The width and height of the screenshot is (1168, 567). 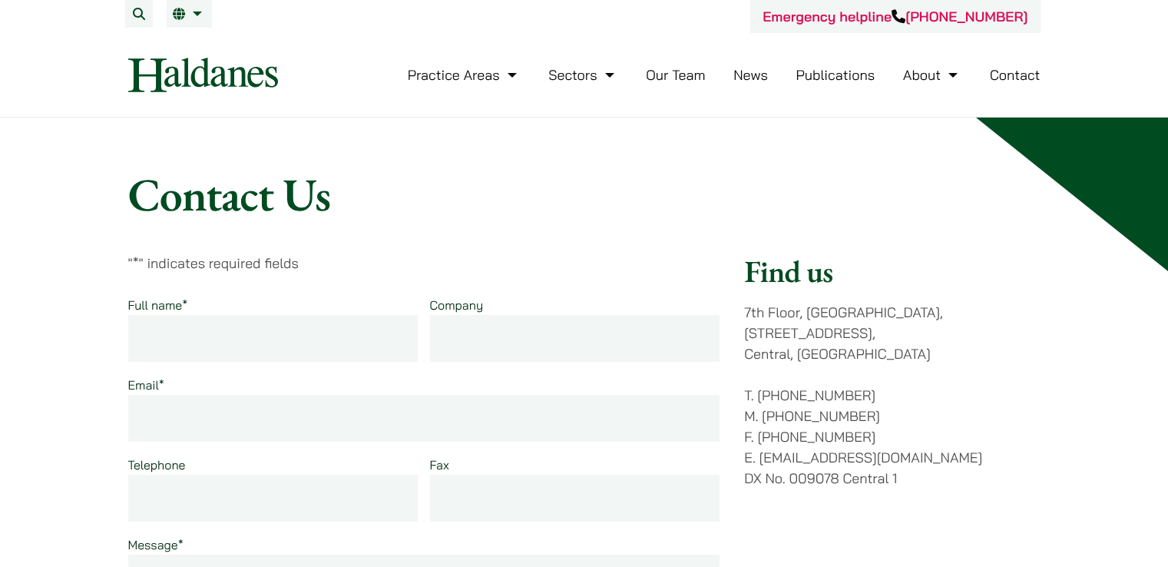 What do you see at coordinates (891, 271) in the screenshot?
I see `h2: Find us` at bounding box center [891, 271].